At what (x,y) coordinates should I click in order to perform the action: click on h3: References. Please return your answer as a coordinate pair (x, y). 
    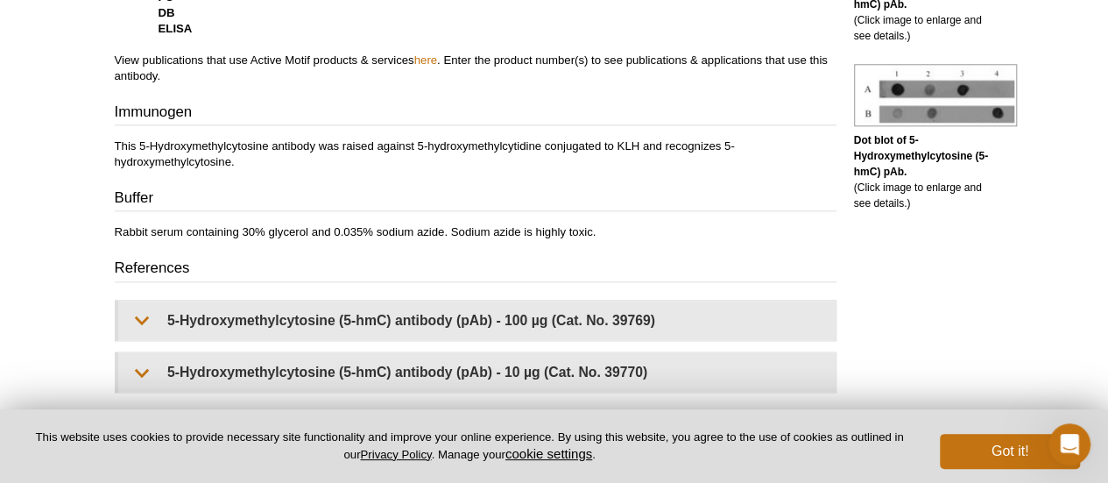
    Looking at the image, I should click on (476, 270).